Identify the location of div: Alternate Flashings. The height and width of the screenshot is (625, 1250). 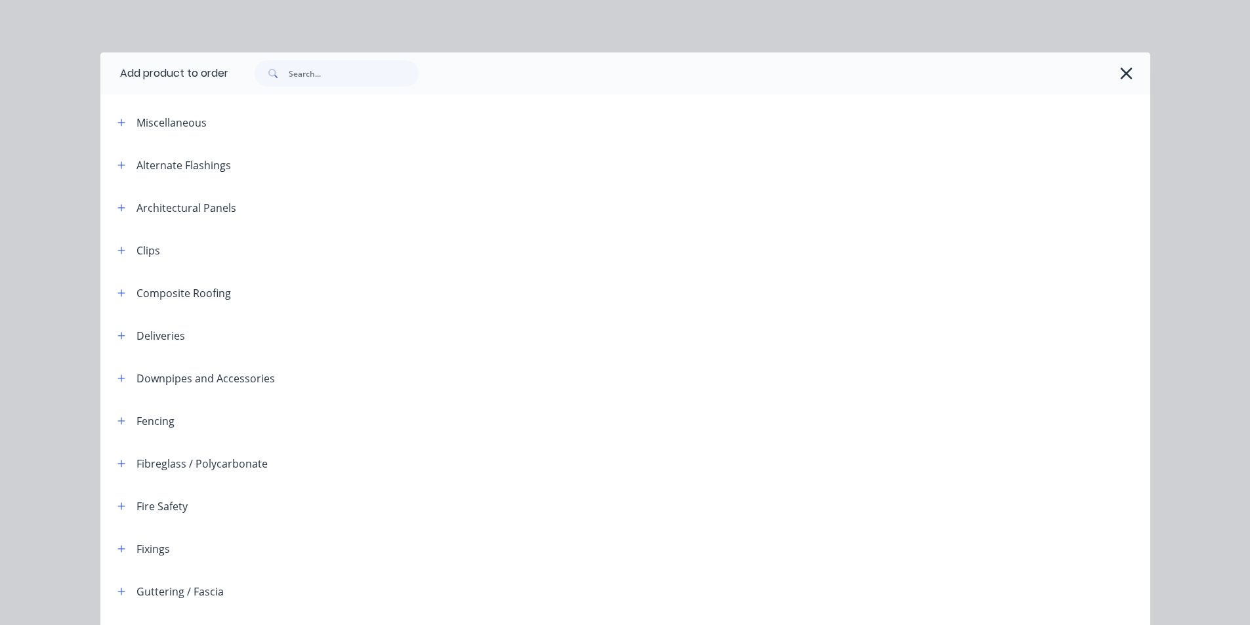
(184, 165).